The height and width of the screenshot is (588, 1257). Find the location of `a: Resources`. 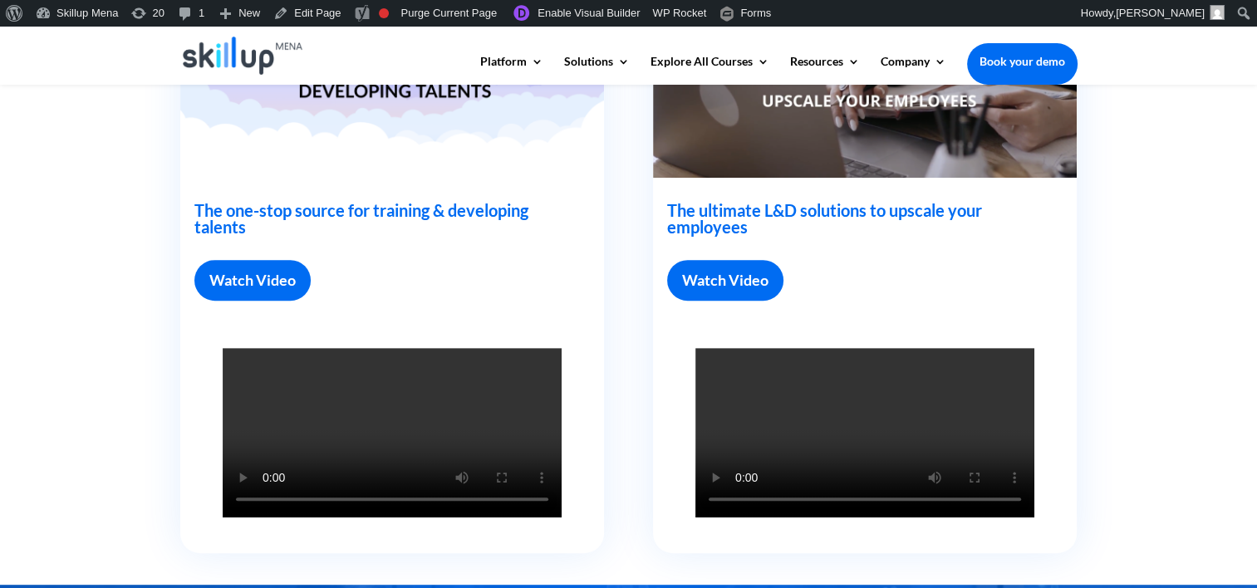

a: Resources is located at coordinates (825, 70).